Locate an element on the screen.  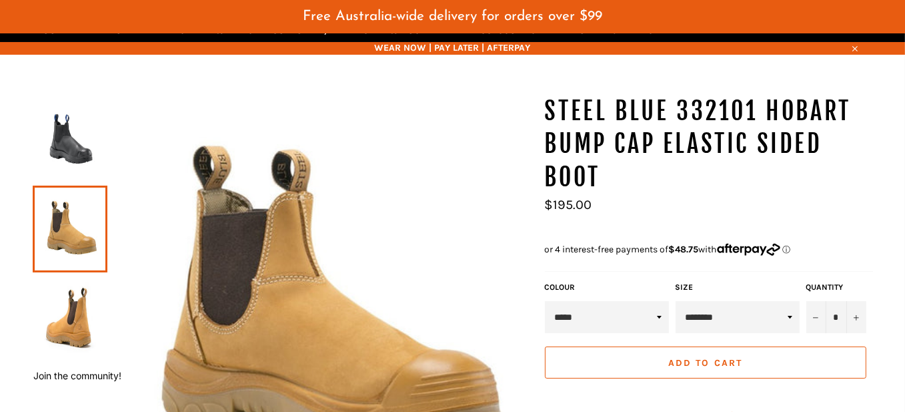
span: Add to Cart is located at coordinates (705, 362).